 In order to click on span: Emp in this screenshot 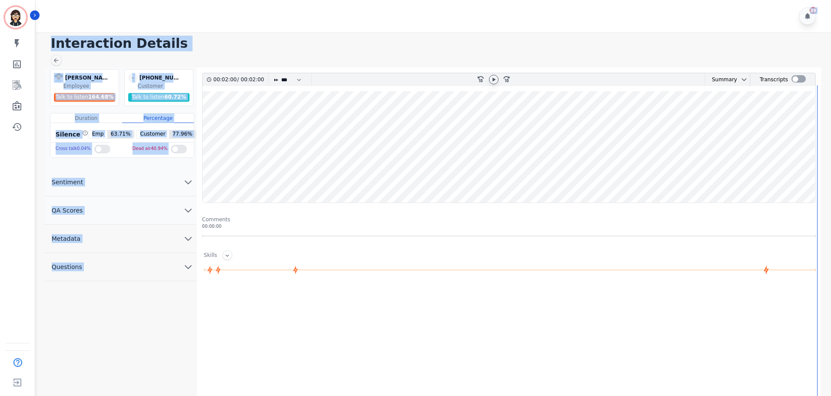, I will do `click(98, 134)`.